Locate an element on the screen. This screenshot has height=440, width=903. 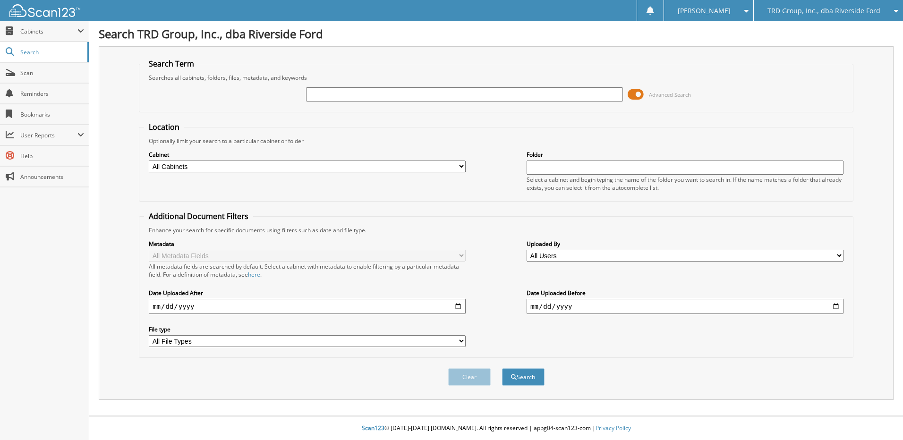
span: Search is located at coordinates (51, 52).